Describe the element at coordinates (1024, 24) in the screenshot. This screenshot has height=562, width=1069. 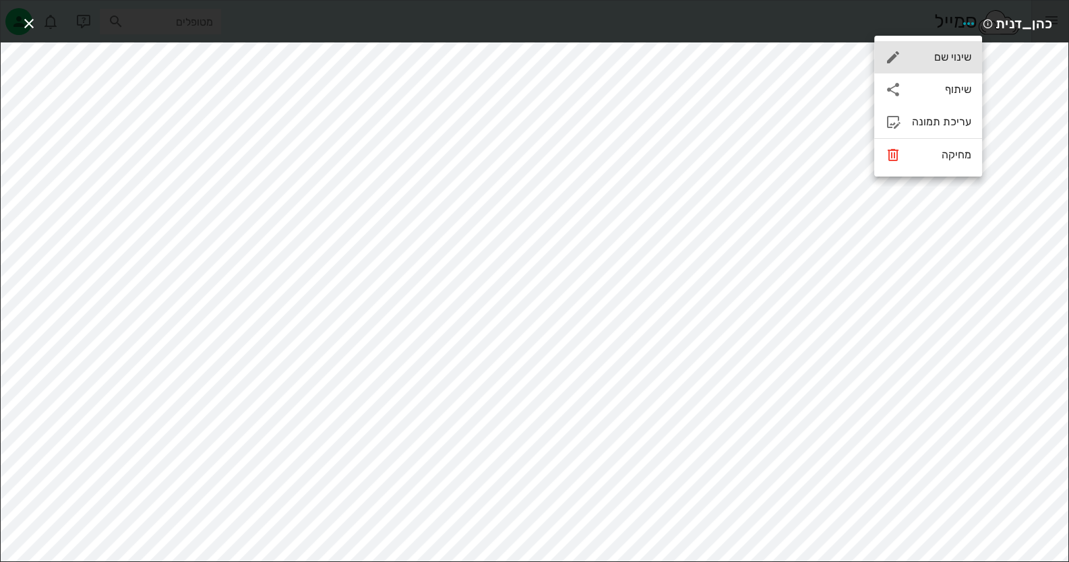
I see `span: כהן_דנית` at that location.